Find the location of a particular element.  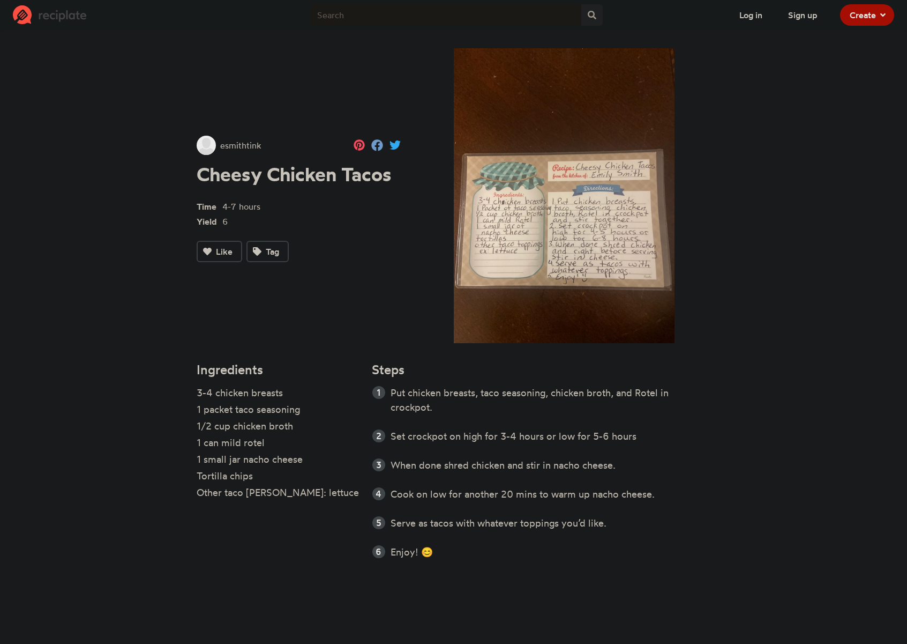

li: Set crockpot on high for 3-4 hours or low for 5-6 hours is located at coordinates (550, 436).